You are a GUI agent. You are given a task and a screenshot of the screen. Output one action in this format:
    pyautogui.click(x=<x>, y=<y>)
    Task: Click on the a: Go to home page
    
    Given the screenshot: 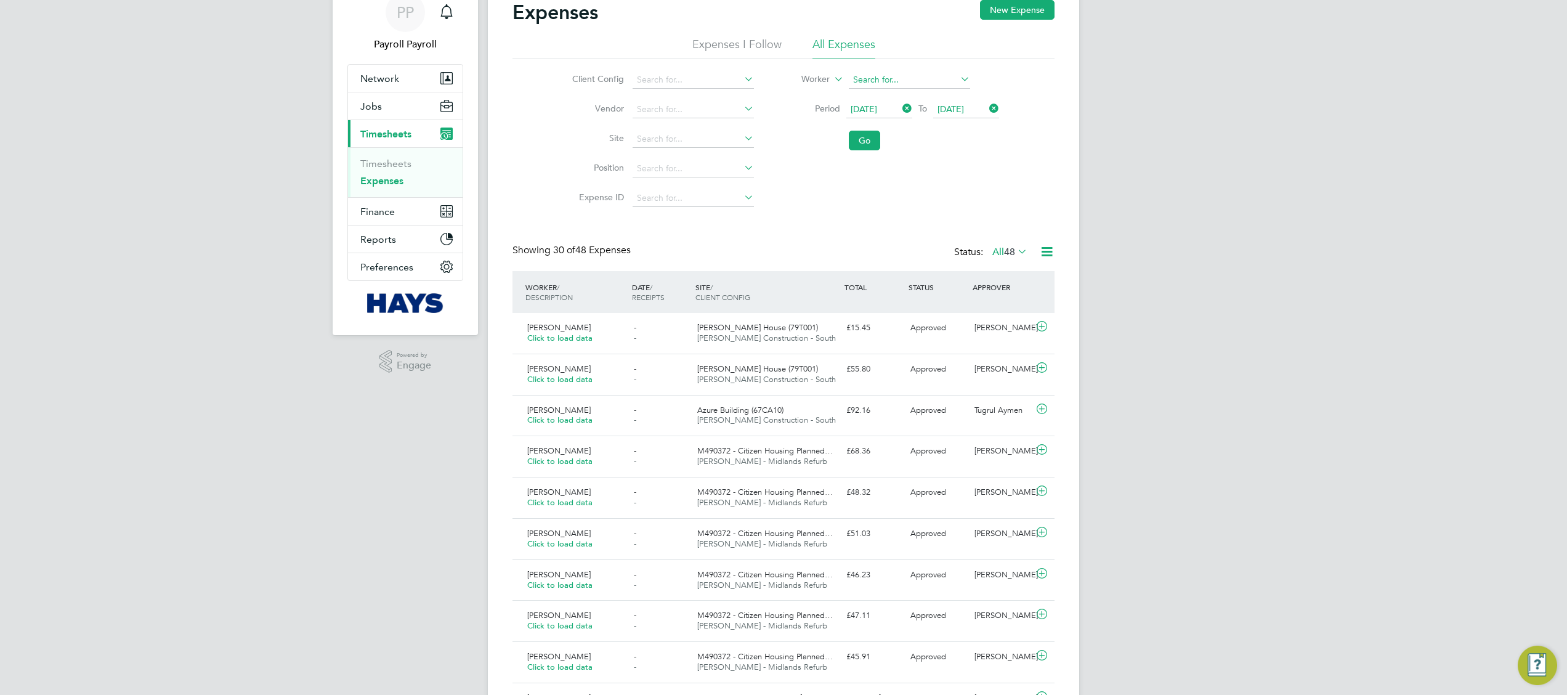 What is the action you would take?
    pyautogui.click(x=405, y=303)
    